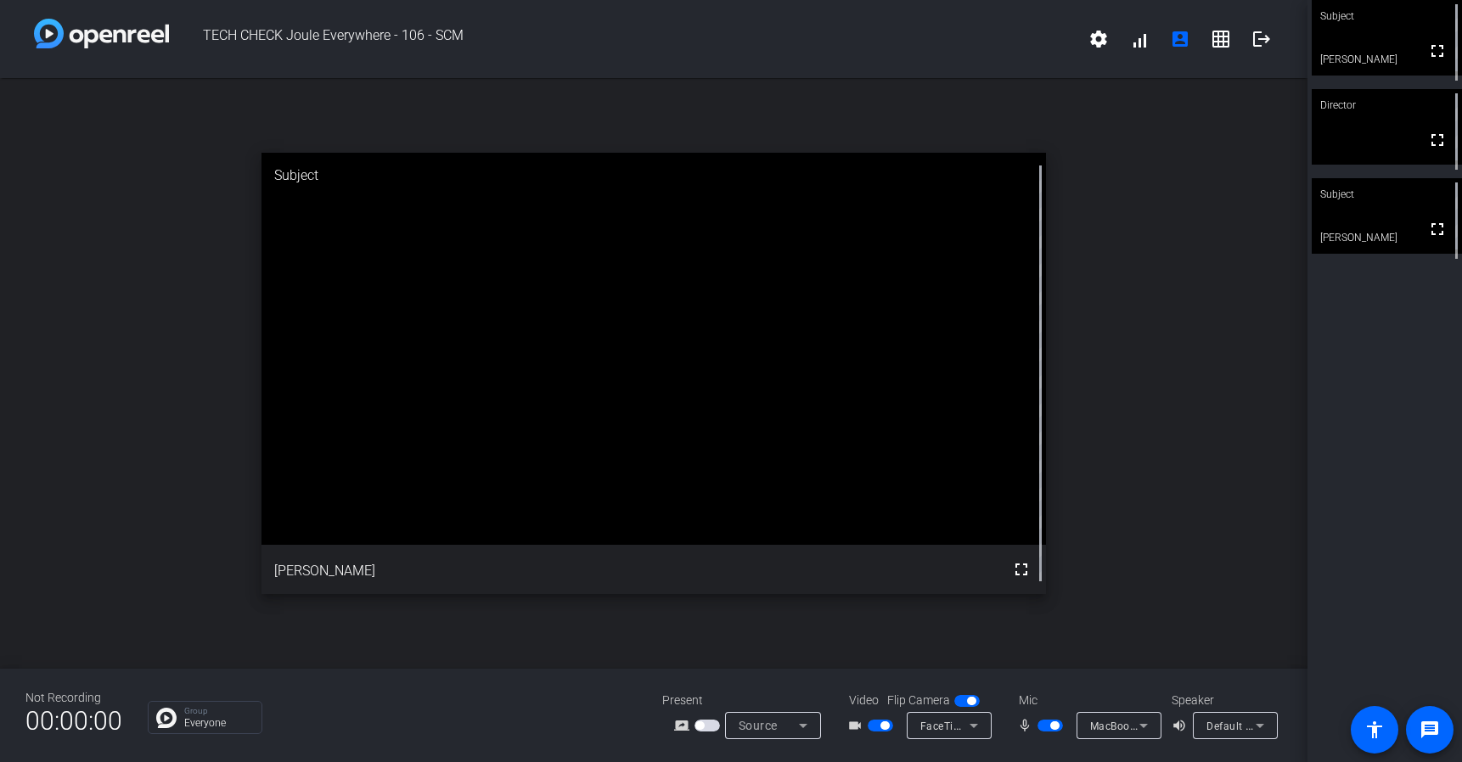 The image size is (1462, 762). Describe the element at coordinates (1223, 701) in the screenshot. I see `div: Speaker` at that location.